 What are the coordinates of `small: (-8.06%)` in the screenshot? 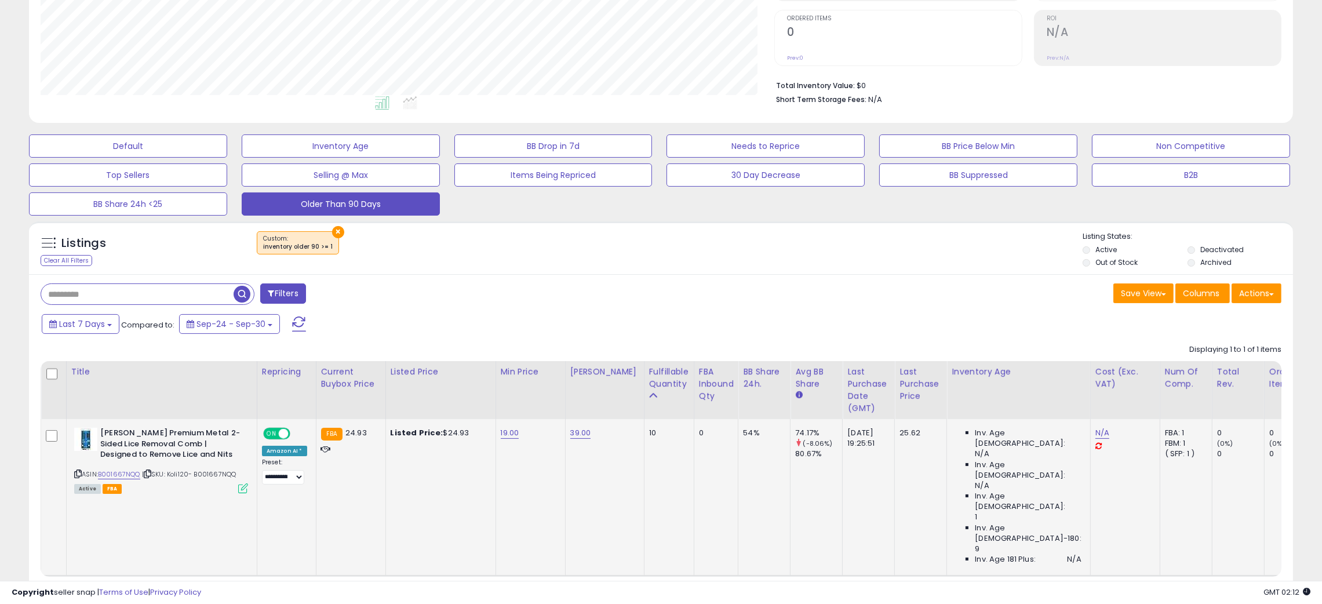 It's located at (818, 443).